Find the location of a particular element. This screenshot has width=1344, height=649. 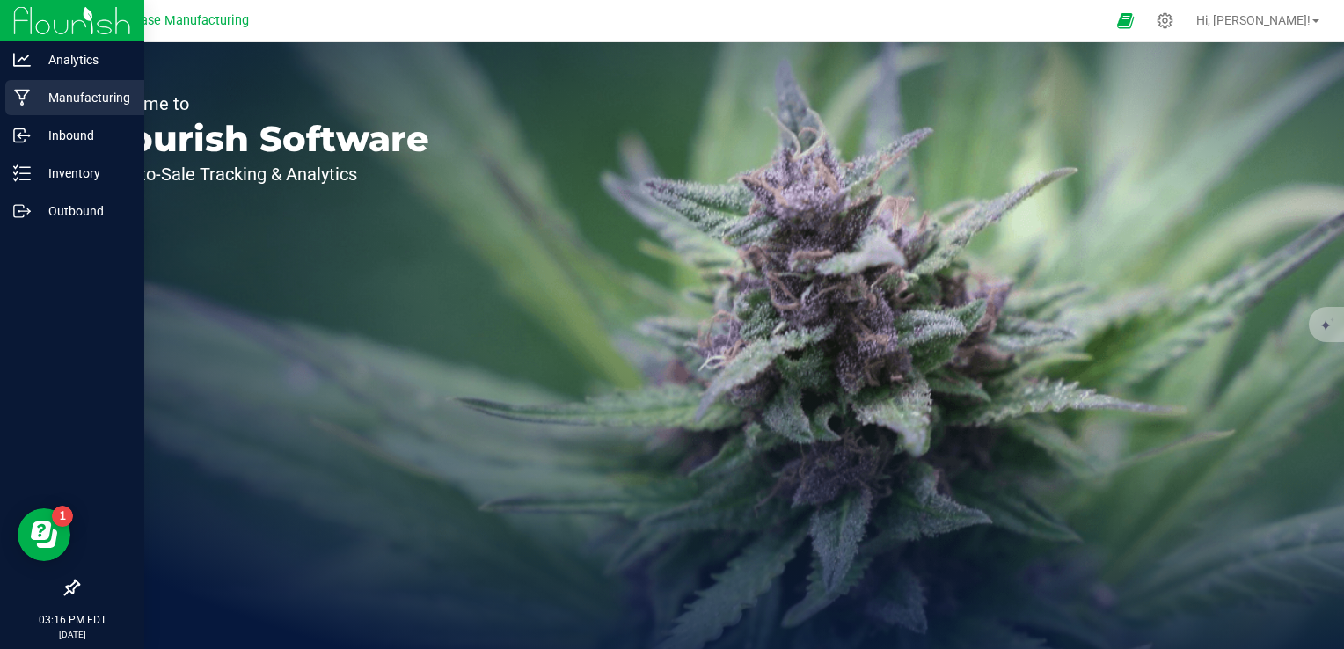

inline-svg: Manufacturing is located at coordinates (22, 98).